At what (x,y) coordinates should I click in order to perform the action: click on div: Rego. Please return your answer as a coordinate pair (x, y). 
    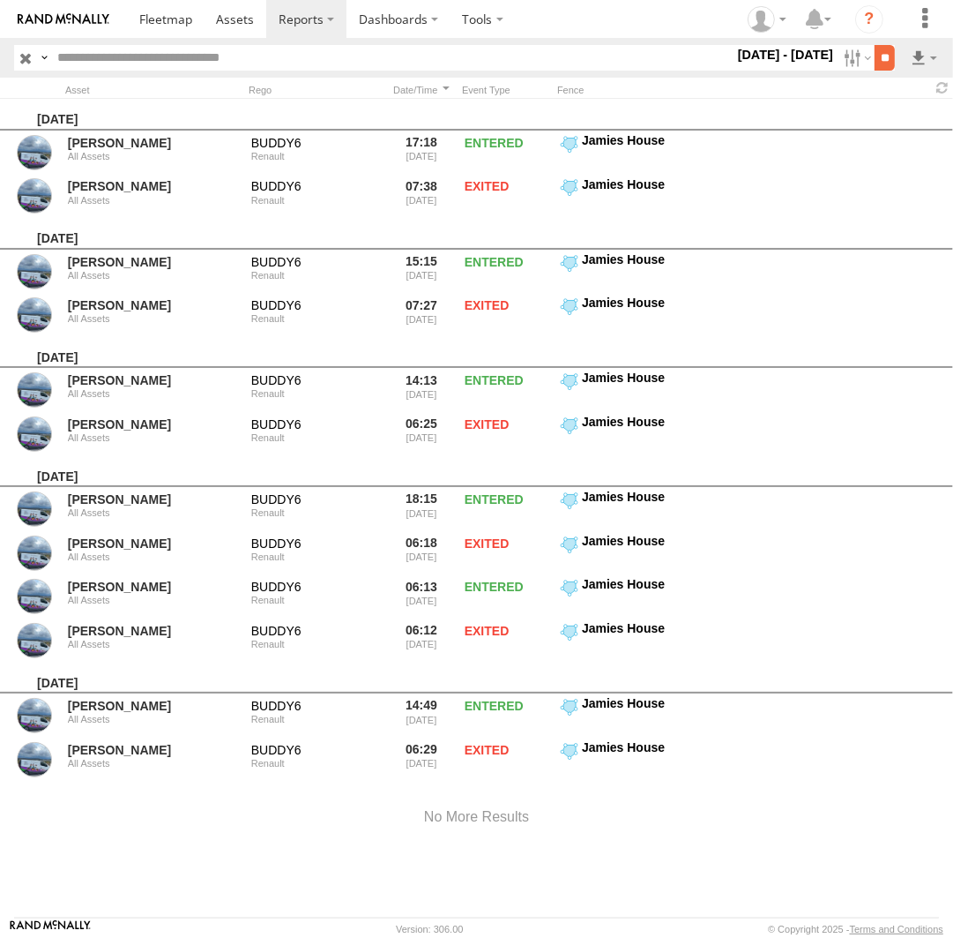
    Looking at the image, I should click on (315, 90).